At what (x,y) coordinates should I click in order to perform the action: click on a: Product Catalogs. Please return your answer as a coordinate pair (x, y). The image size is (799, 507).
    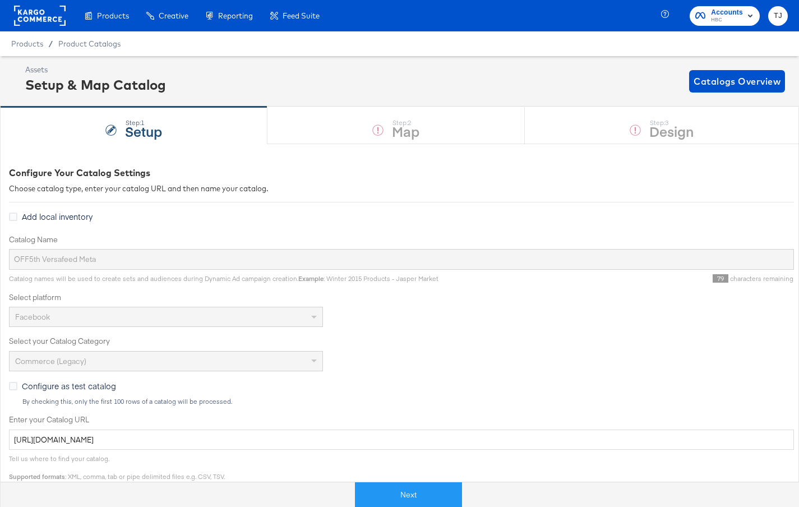
    Looking at the image, I should click on (89, 44).